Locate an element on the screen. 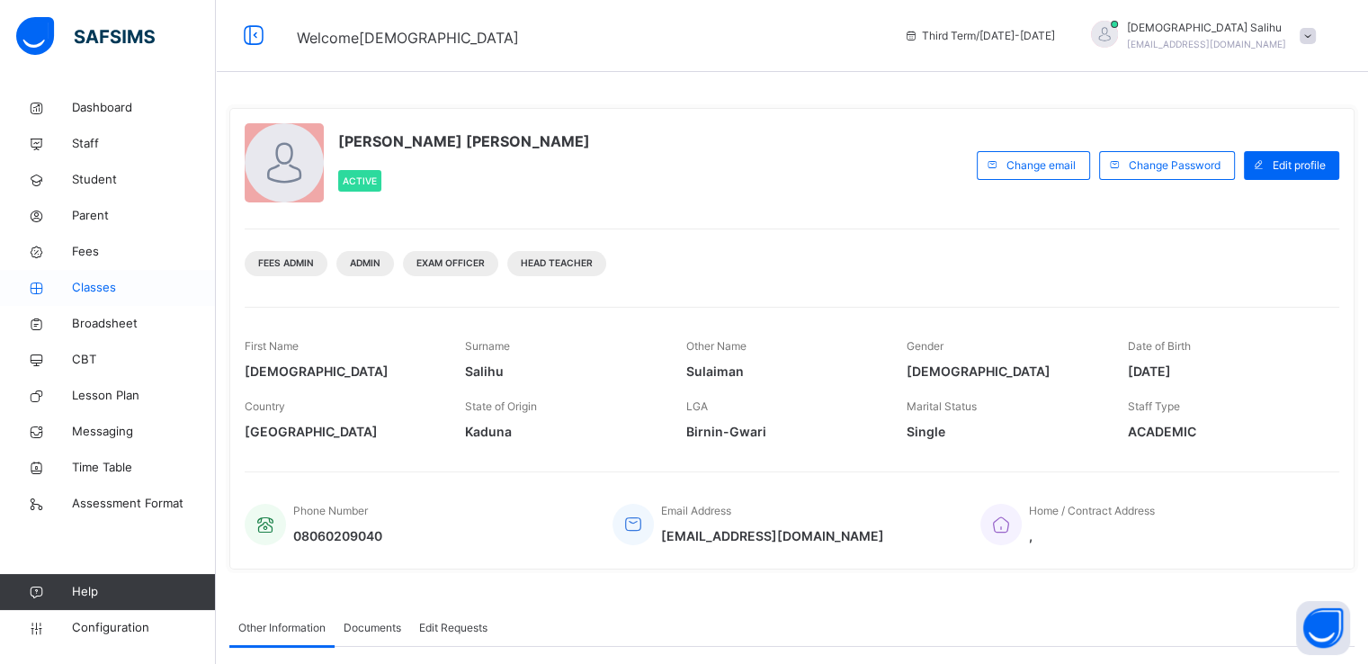 The height and width of the screenshot is (664, 1368). span: Date of Birth is located at coordinates (1159, 345).